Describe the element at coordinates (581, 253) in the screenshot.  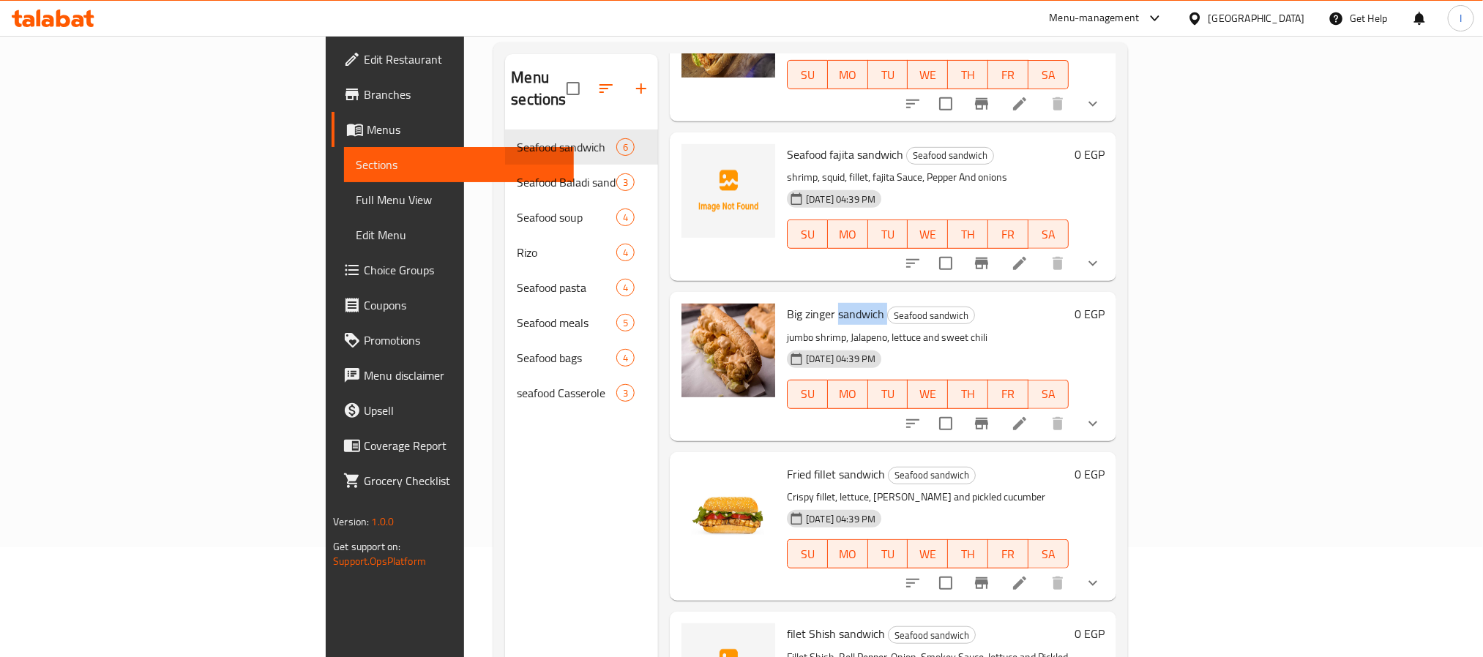
I see `div: Rizo4` at that location.